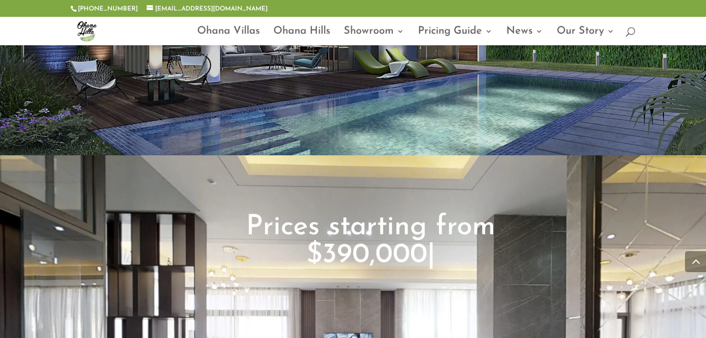 This screenshot has width=706, height=338. What do you see at coordinates (228, 36) in the screenshot?
I see `a: Ohana Villas` at bounding box center [228, 36].